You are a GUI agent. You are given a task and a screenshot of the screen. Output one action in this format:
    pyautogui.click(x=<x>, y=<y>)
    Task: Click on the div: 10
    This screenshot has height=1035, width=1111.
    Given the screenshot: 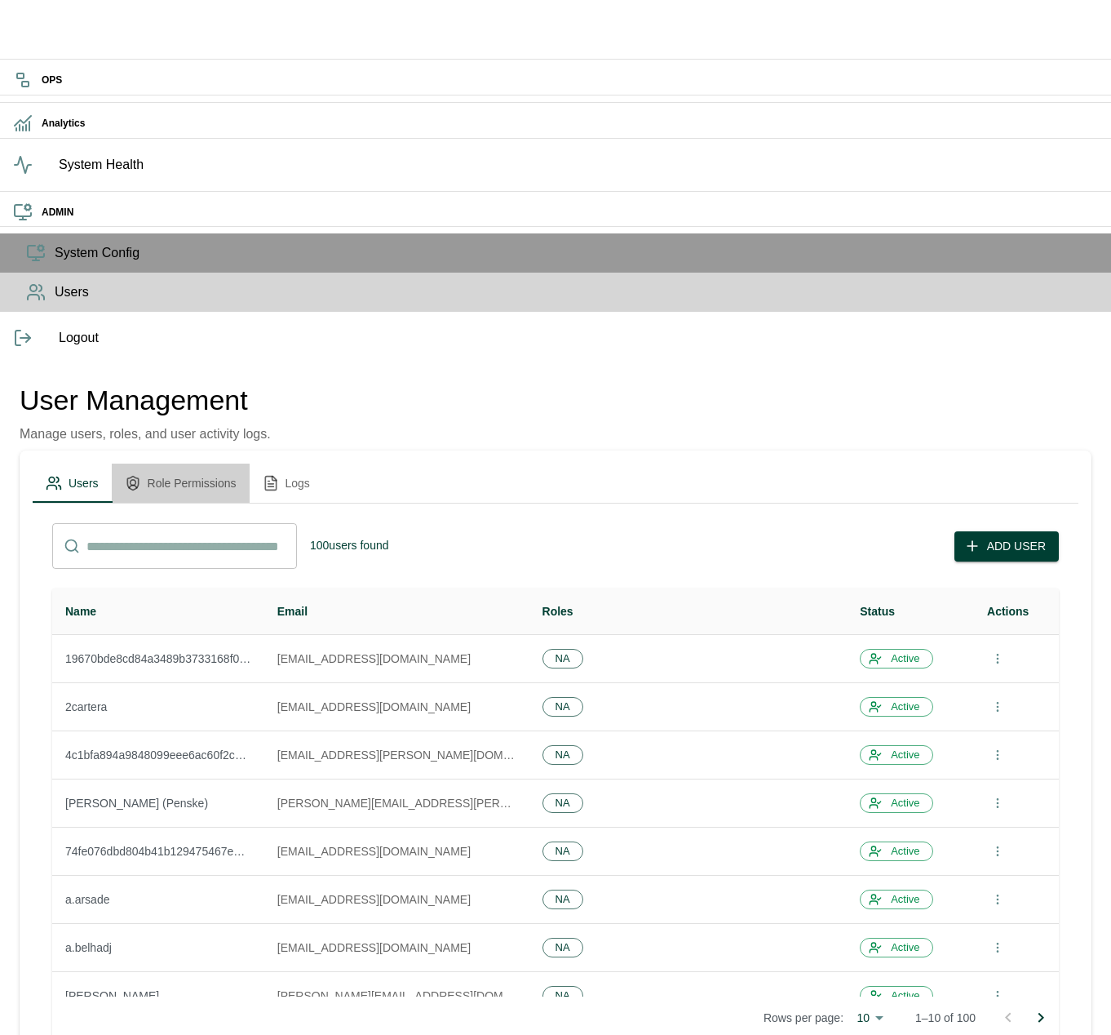 What is the action you would take?
    pyautogui.click(x=870, y=1017)
    